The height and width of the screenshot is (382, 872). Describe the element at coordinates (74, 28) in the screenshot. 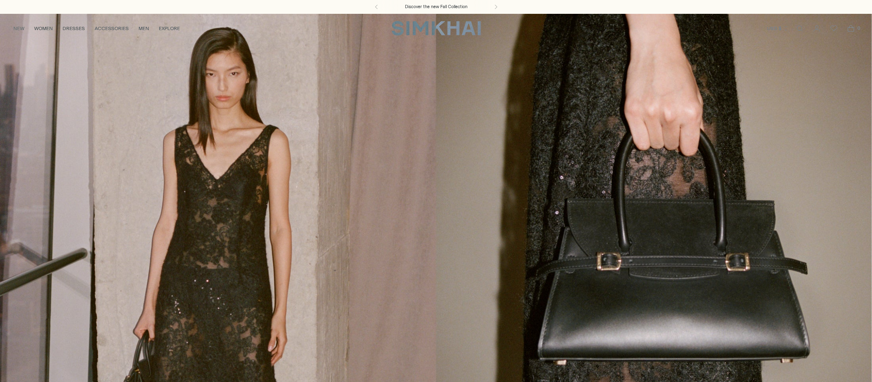

I see `a: DRESSES` at that location.